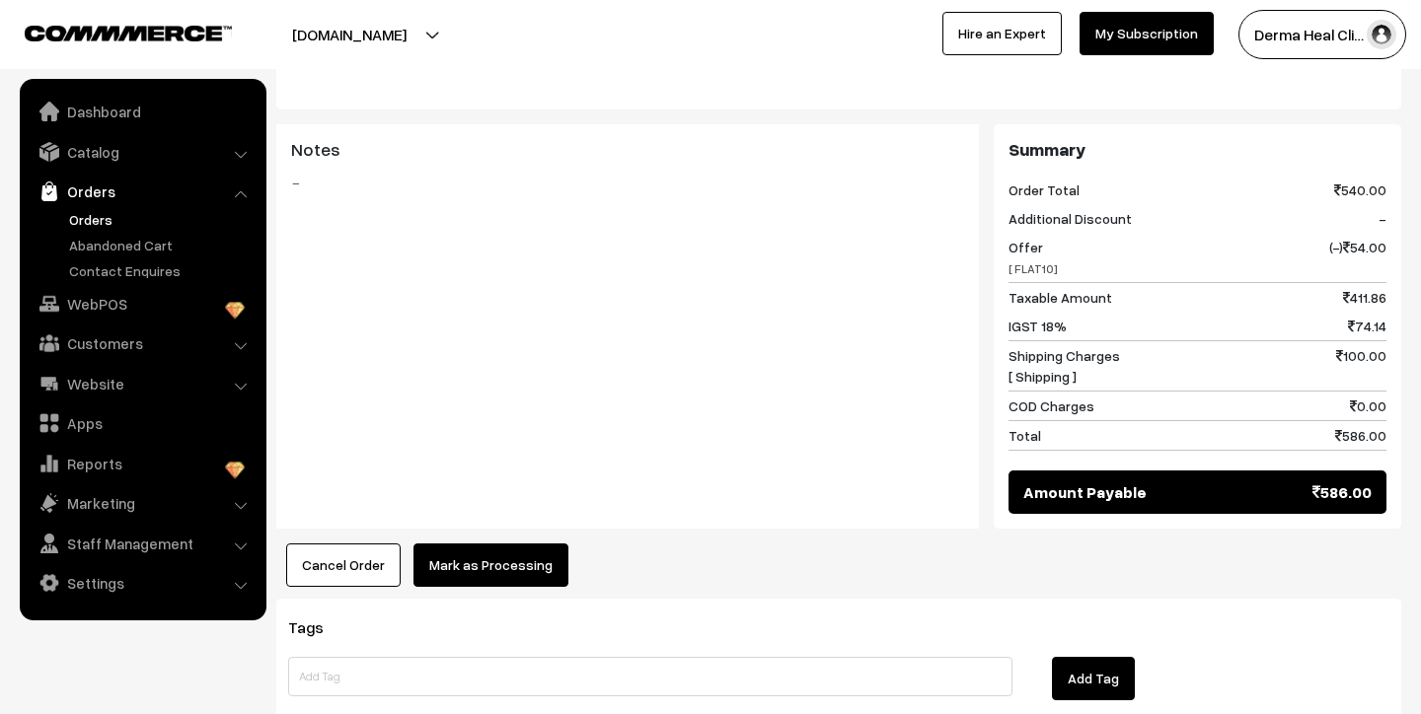 This screenshot has height=714, width=1421. Describe the element at coordinates (1358, 258) in the screenshot. I see `span: (-) 54.00` at that location.